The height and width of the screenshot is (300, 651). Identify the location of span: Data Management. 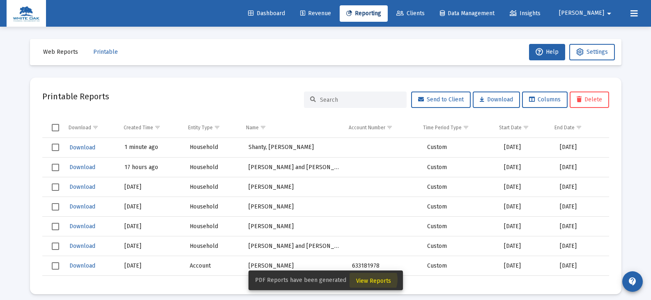
(467, 13).